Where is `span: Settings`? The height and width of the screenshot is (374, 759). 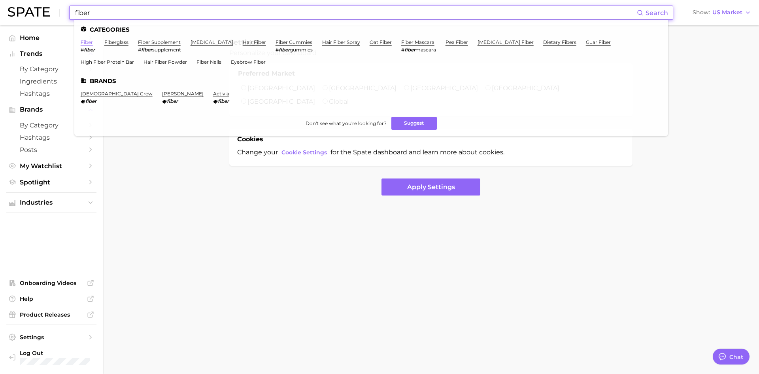
span: Settings is located at coordinates (51, 337).